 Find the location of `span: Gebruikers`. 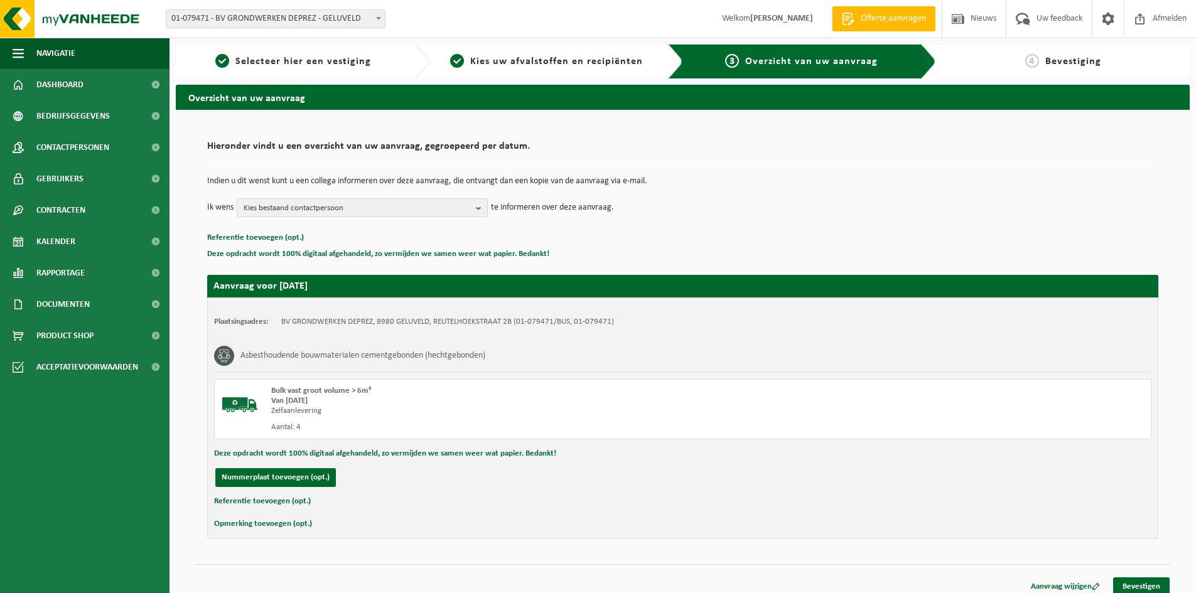

span: Gebruikers is located at coordinates (60, 179).